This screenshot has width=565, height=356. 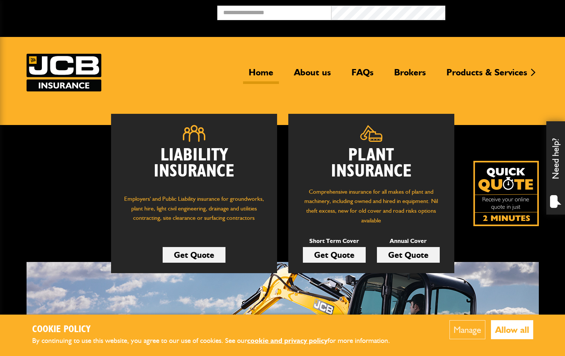 I want to click on a: Brokers, so click(x=409, y=75).